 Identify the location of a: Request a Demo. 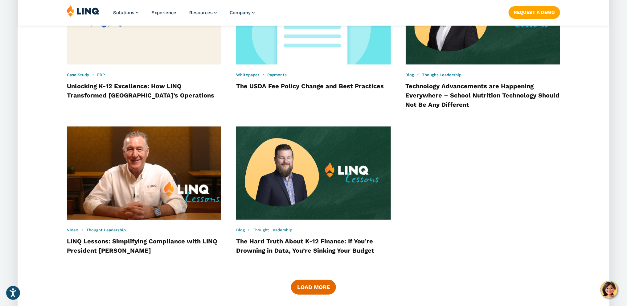
(534, 12).